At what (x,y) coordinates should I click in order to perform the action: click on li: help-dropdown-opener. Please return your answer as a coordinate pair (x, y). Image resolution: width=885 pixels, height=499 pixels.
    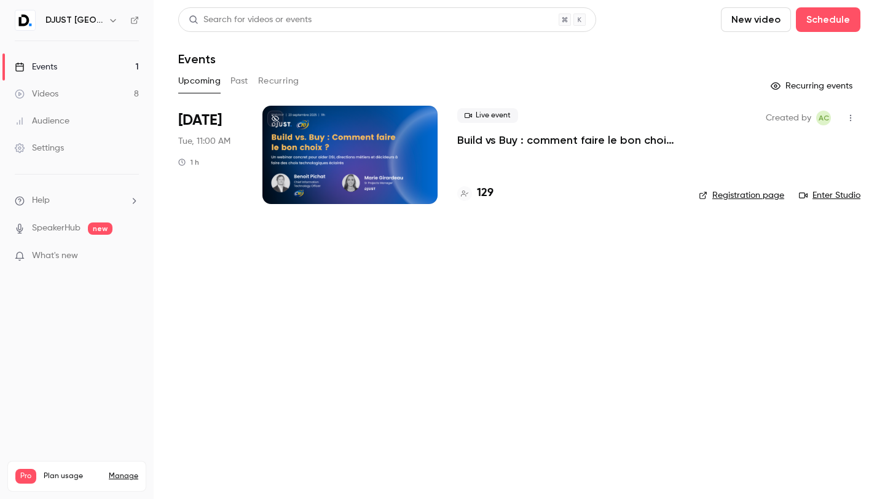
    Looking at the image, I should click on (77, 200).